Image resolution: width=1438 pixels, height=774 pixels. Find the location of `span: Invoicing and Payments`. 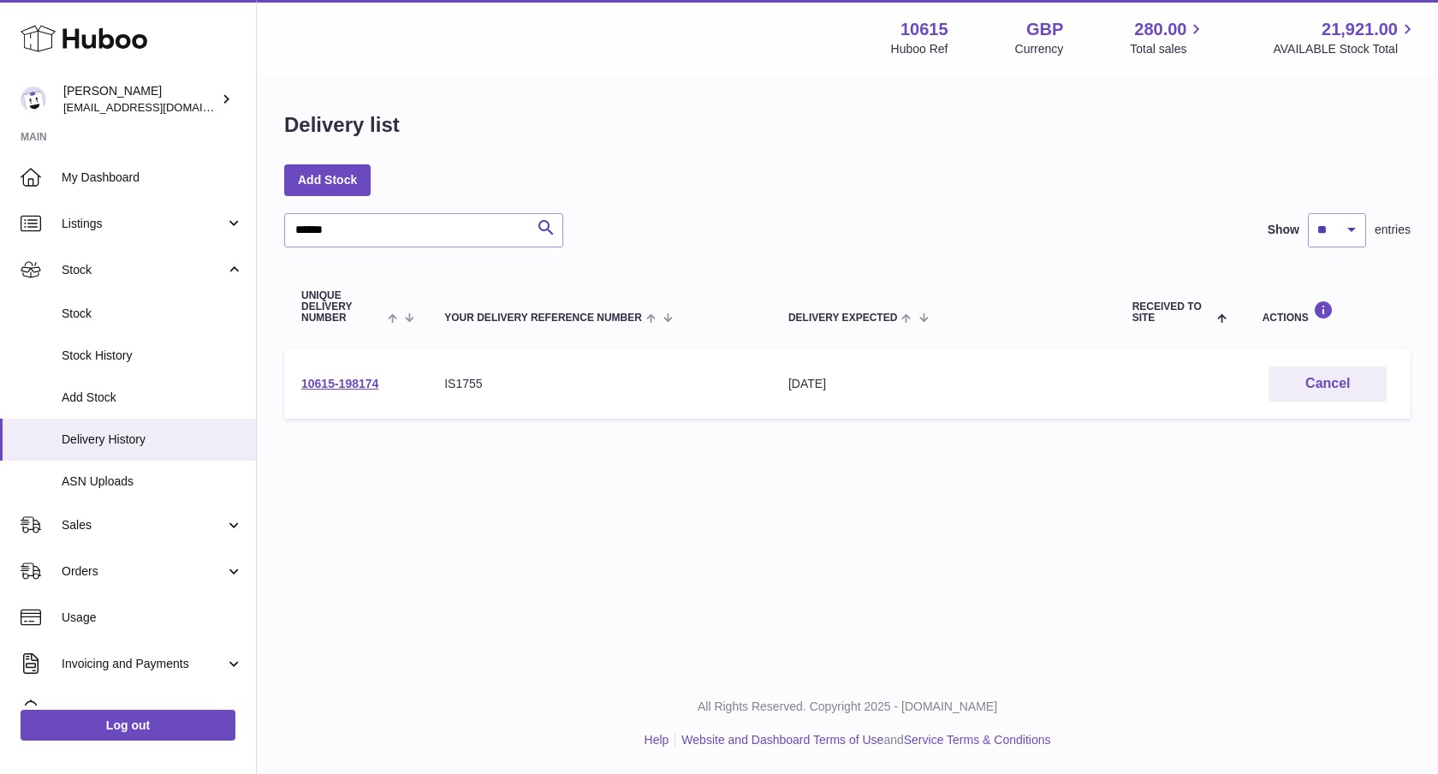

span: Invoicing and Payments is located at coordinates (143, 664).